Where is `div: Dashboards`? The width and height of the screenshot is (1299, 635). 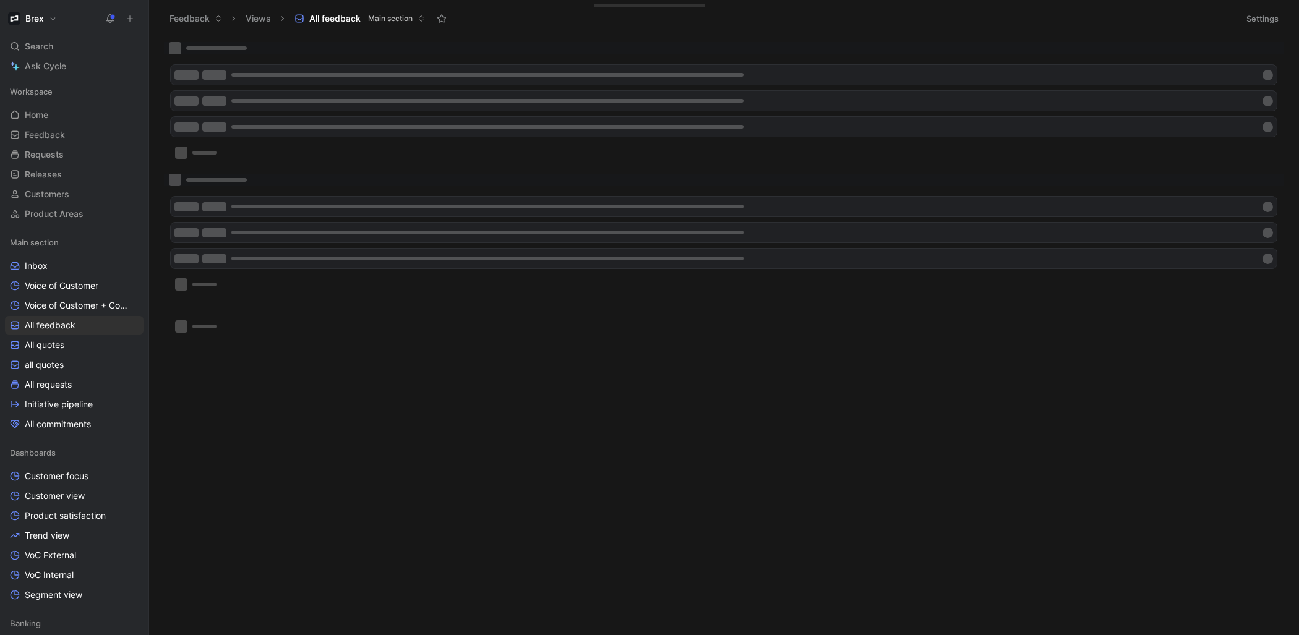 div: Dashboards is located at coordinates (74, 453).